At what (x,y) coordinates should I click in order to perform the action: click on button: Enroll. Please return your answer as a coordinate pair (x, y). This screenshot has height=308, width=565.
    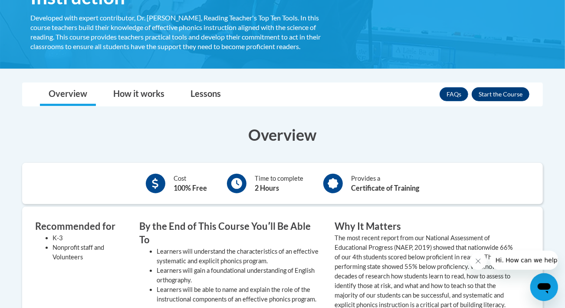
    Looking at the image, I should click on (500, 94).